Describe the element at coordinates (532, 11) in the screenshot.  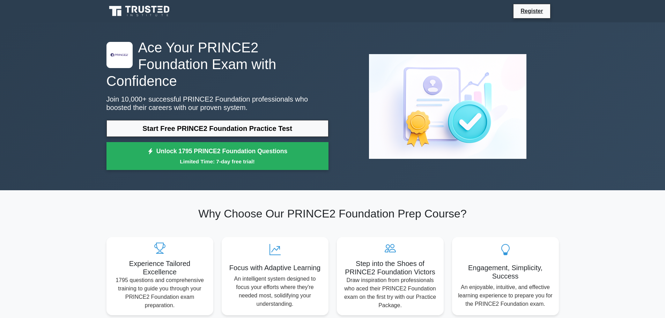
I see `a: Register` at that location.